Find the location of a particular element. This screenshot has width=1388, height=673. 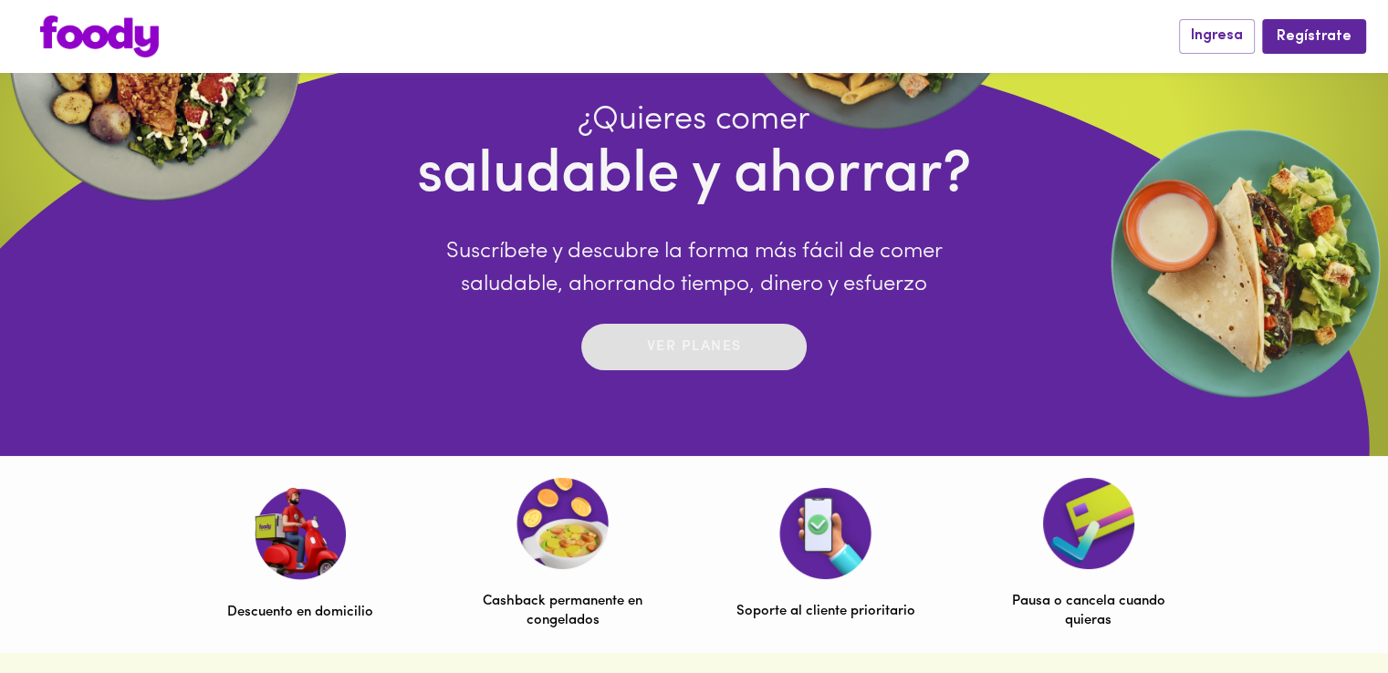

button: Regístrate is located at coordinates (1314, 36).